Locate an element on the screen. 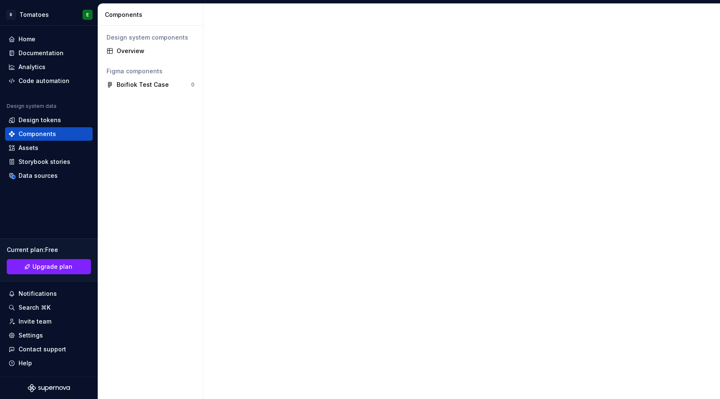  div: Tomatoes is located at coordinates (34, 15).